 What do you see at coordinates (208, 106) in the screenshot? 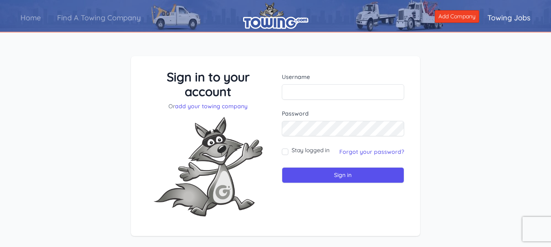
I see `p: Or` at bounding box center [208, 106].